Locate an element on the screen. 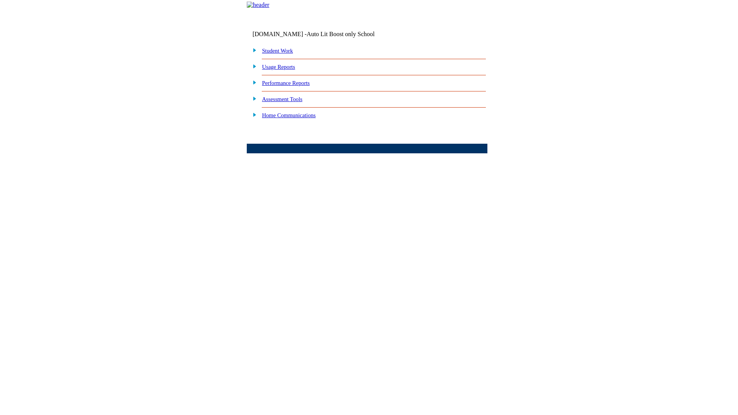 Image resolution: width=738 pixels, height=415 pixels. a: Assessment Tools is located at coordinates (282, 99).